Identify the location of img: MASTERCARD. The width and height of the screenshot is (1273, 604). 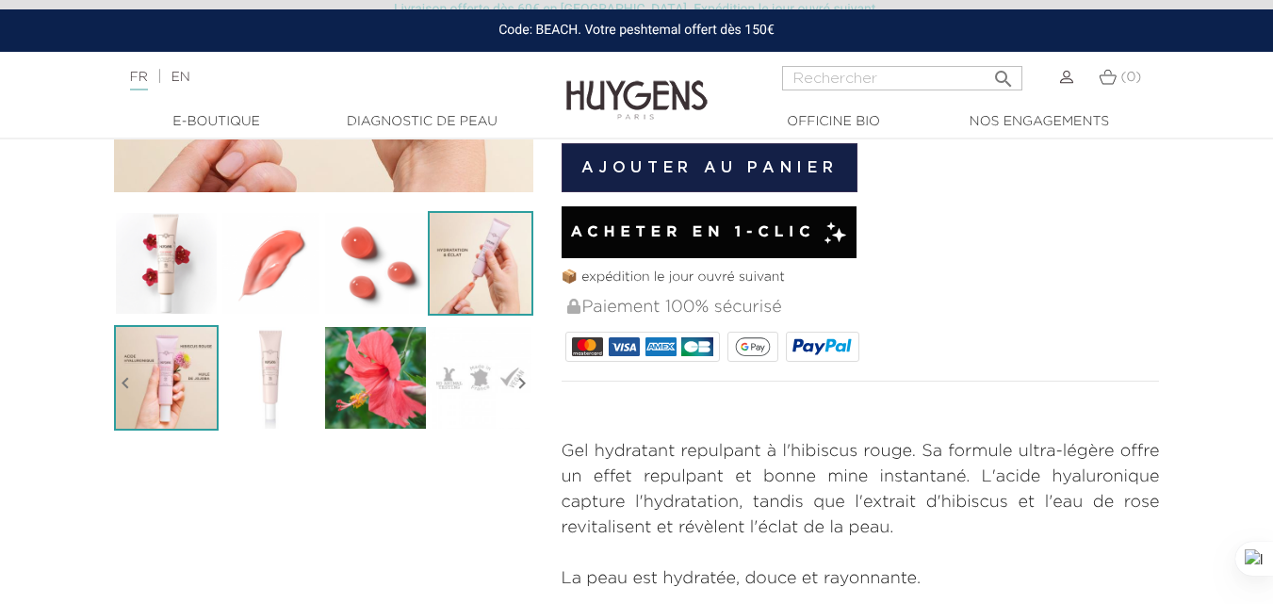
(587, 347).